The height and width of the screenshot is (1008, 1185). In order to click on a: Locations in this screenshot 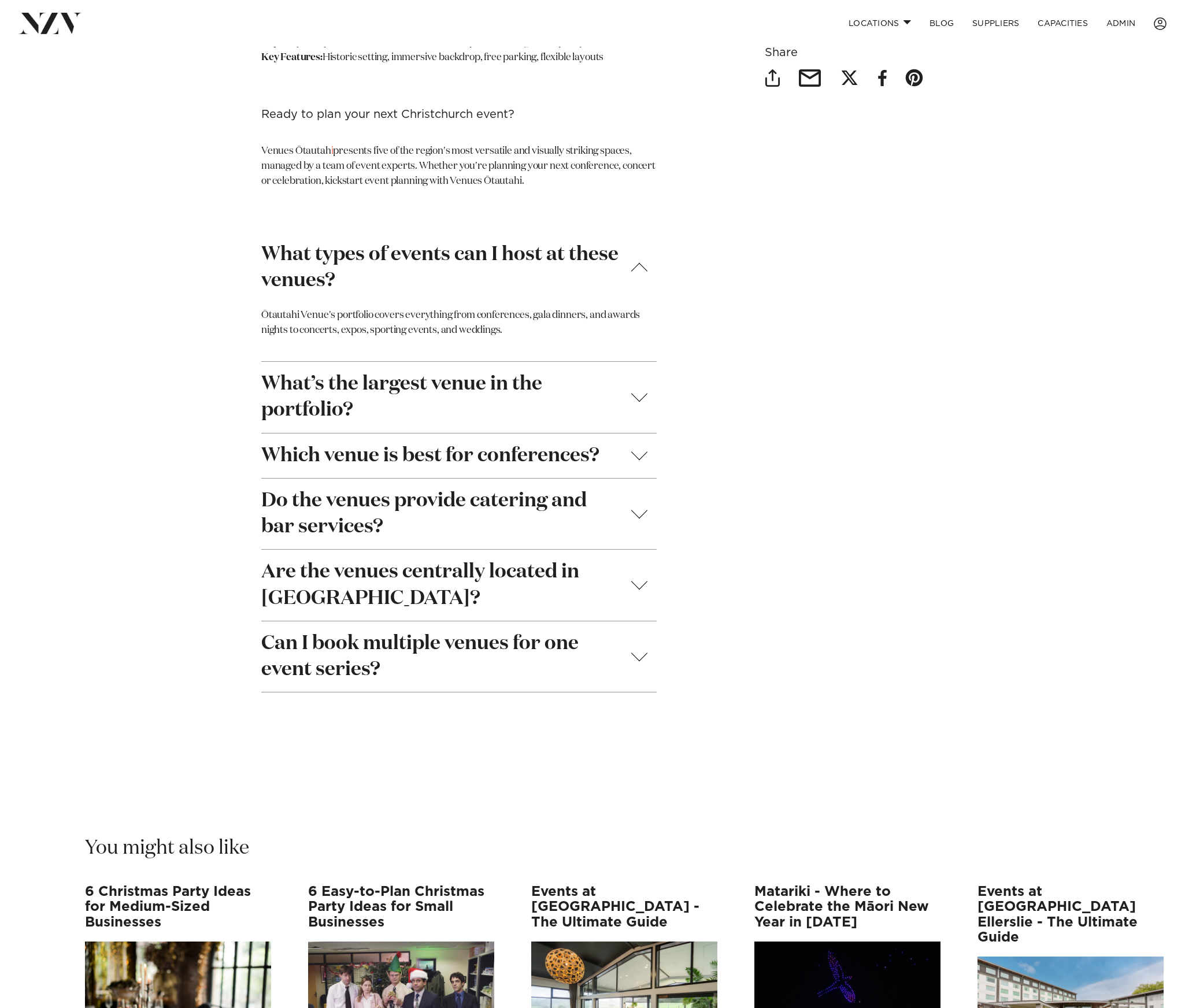, I will do `click(879, 23)`.